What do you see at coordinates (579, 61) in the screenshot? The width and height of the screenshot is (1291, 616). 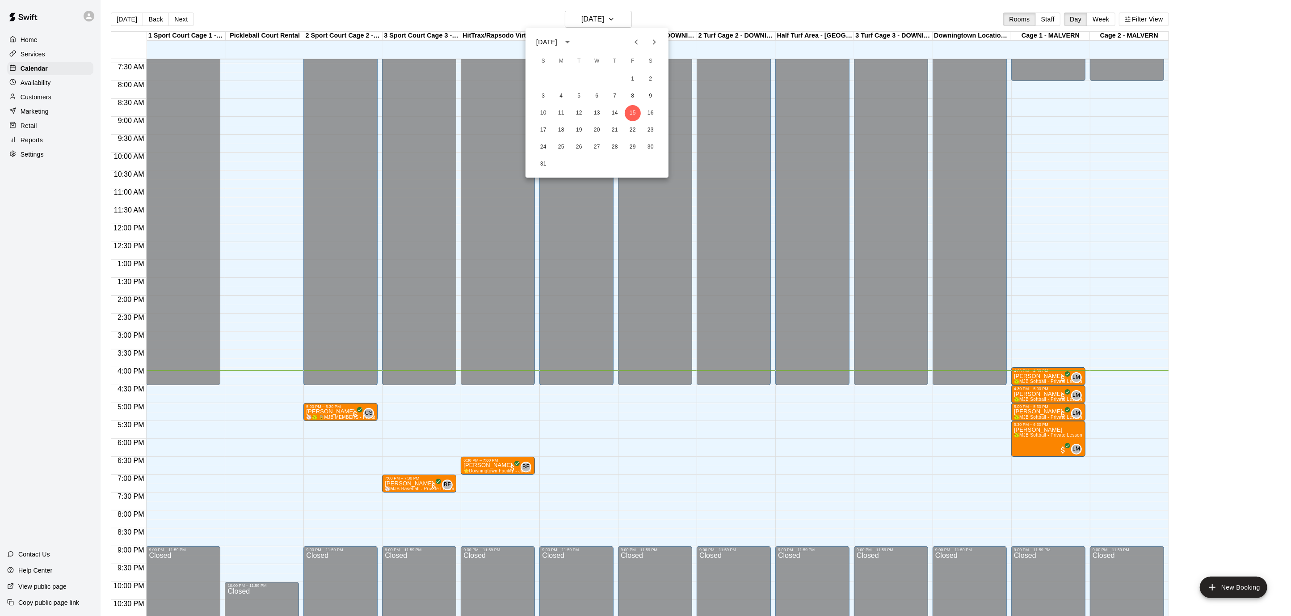 I see `span: Tuesday` at bounding box center [579, 61].